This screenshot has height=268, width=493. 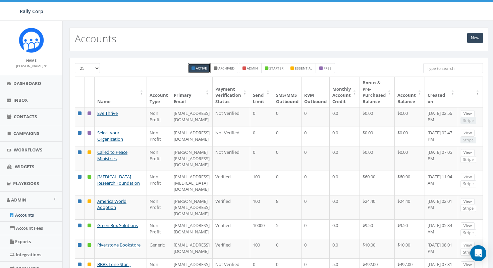 I want to click on img: Icon_1.png, so click(x=31, y=40).